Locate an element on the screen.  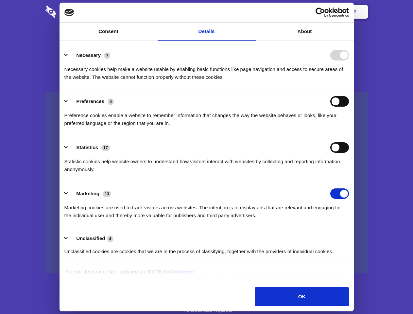
label: Statistics is located at coordinates (87, 147).